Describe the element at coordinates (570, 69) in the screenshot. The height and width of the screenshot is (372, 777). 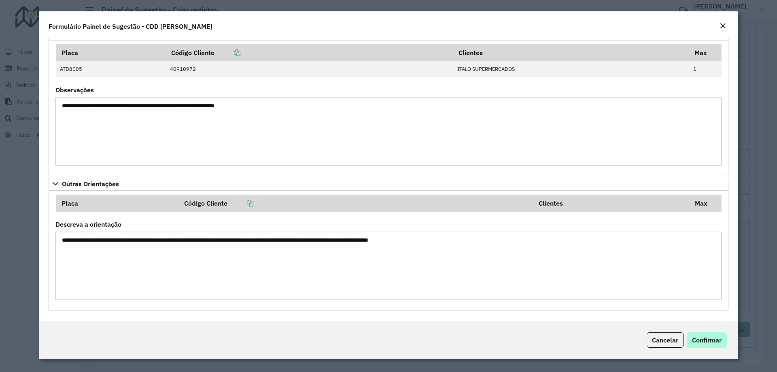
I see `td: ITALO SUPERMERCADOS` at that location.